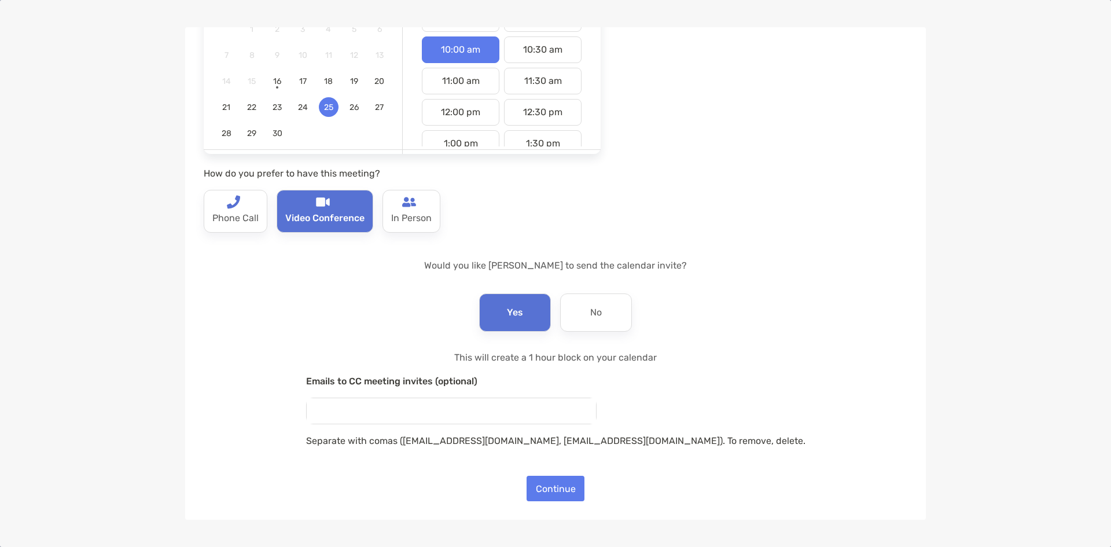  Describe the element at coordinates (354, 55) in the screenshot. I see `span: 12` at that location.